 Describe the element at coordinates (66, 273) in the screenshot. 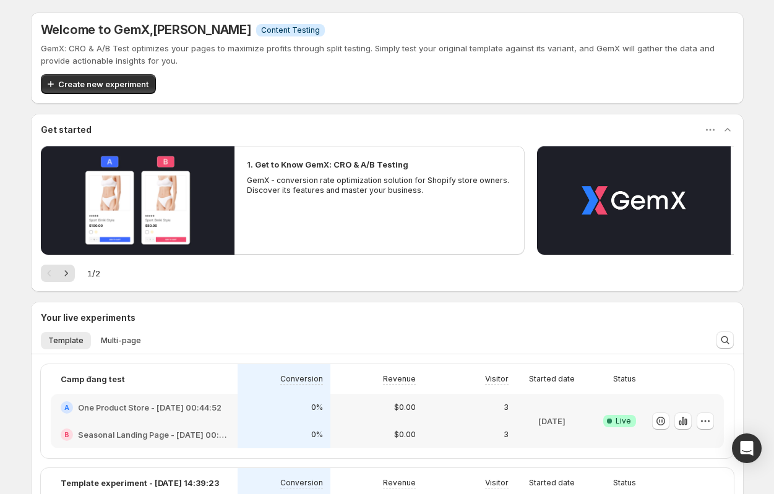

I see `button: Next` at that location.